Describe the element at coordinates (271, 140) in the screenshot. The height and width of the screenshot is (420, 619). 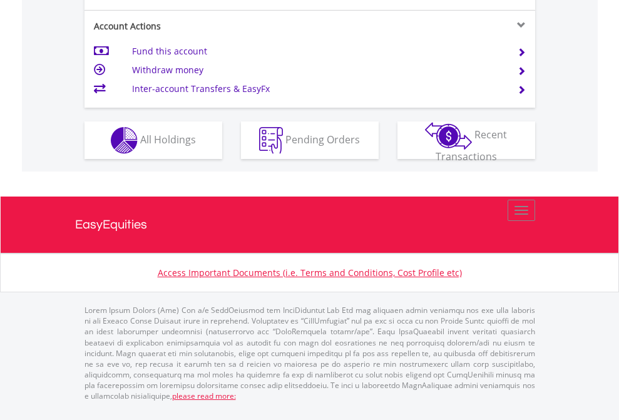
I see `img: pending_instructions-wht.png` at that location.